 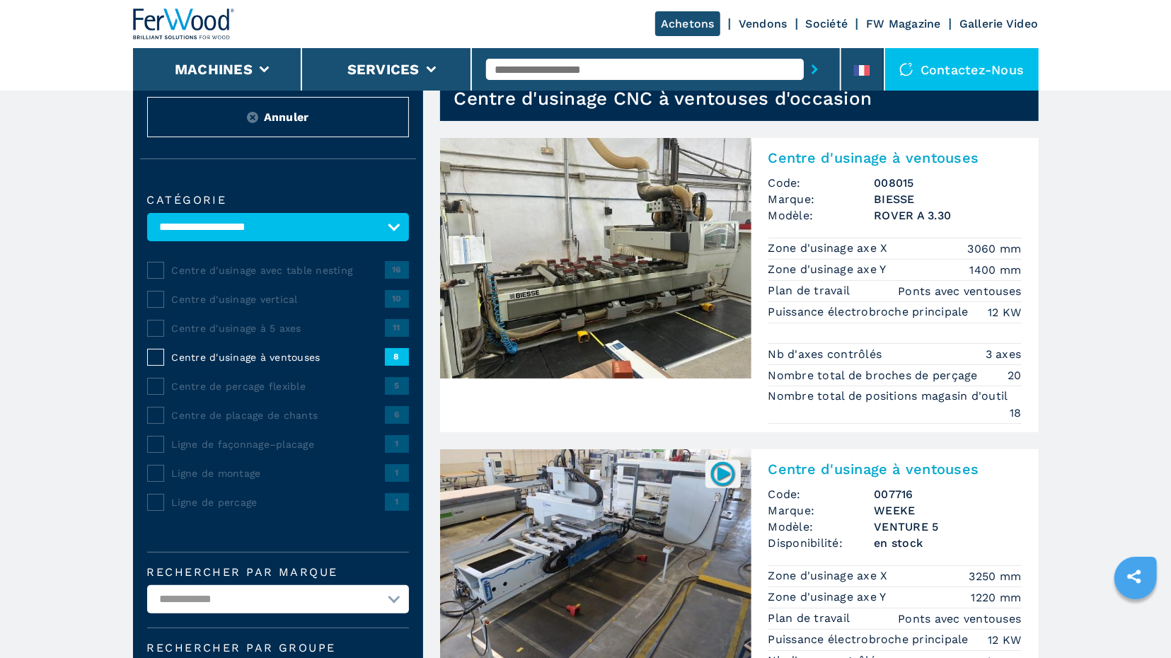 I want to click on button: ResetAnnuler, so click(x=278, y=117).